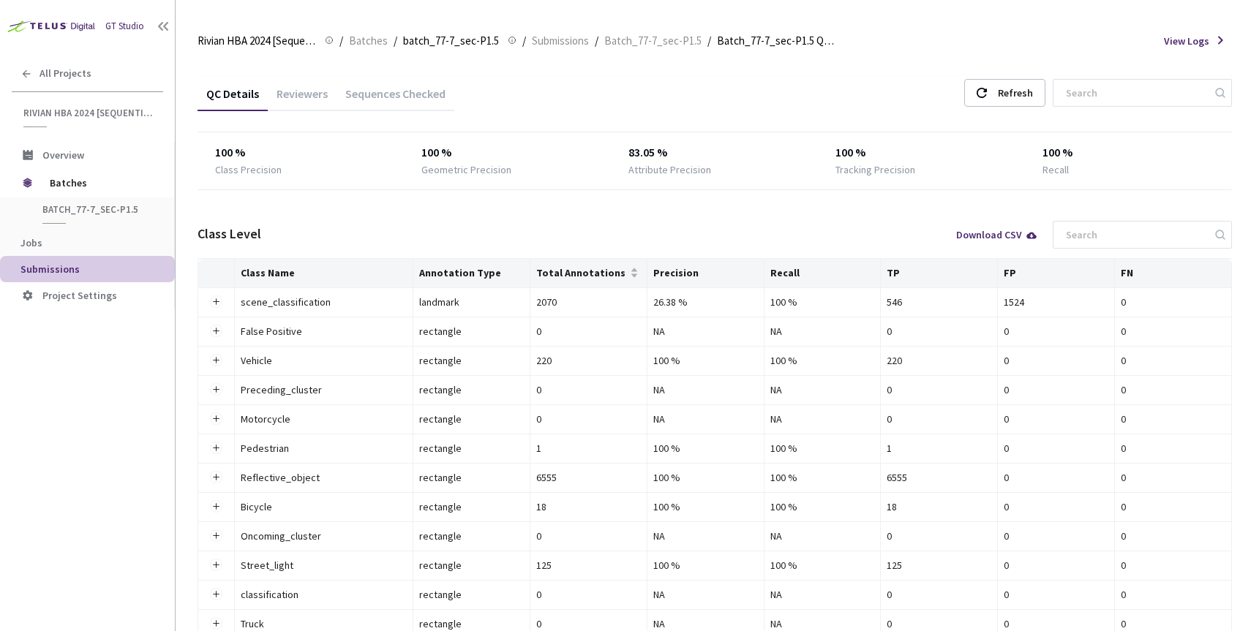 Image resolution: width=1251 pixels, height=631 pixels. Describe the element at coordinates (50, 269) in the screenshot. I see `span: Submissions` at that location.